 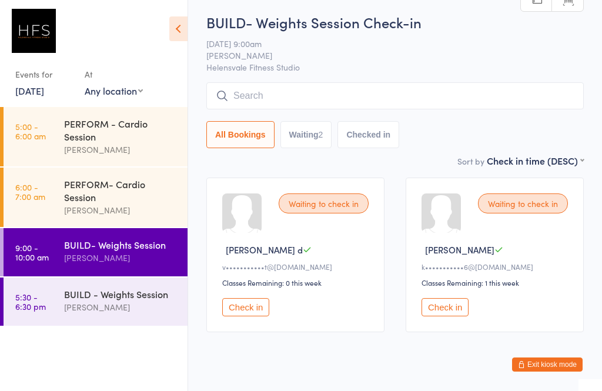 What do you see at coordinates (241, 135) in the screenshot?
I see `button: All Bookings` at bounding box center [241, 135].